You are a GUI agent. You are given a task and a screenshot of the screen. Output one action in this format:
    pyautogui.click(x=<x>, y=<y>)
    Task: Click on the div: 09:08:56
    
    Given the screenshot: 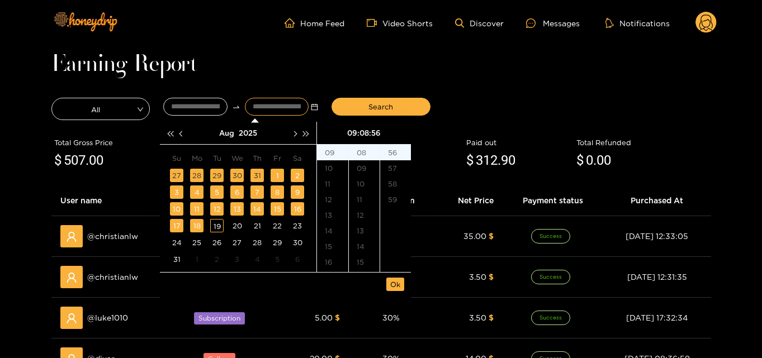 What is the action you would take?
    pyautogui.click(x=364, y=133)
    